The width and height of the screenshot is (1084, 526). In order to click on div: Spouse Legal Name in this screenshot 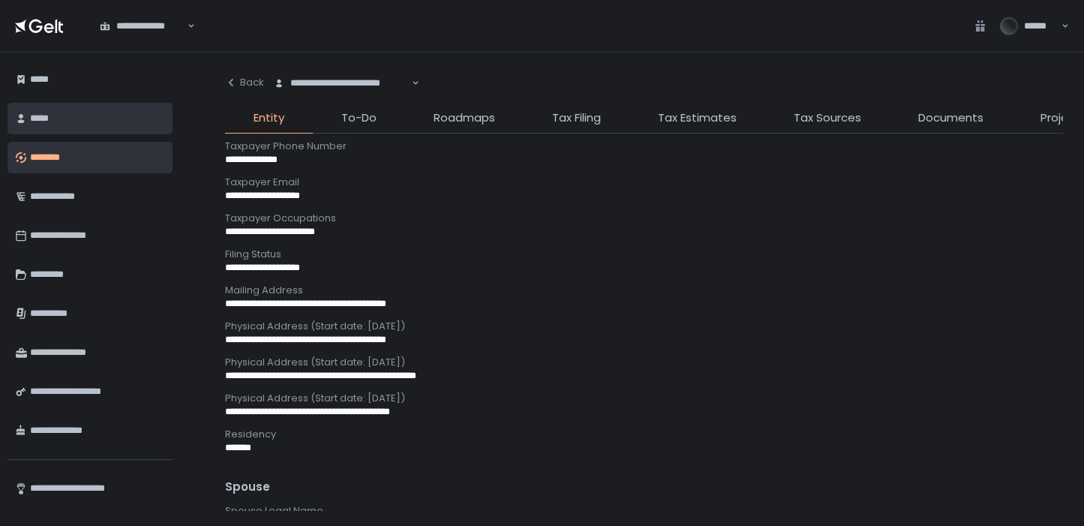, I will do `click(644, 511)`.